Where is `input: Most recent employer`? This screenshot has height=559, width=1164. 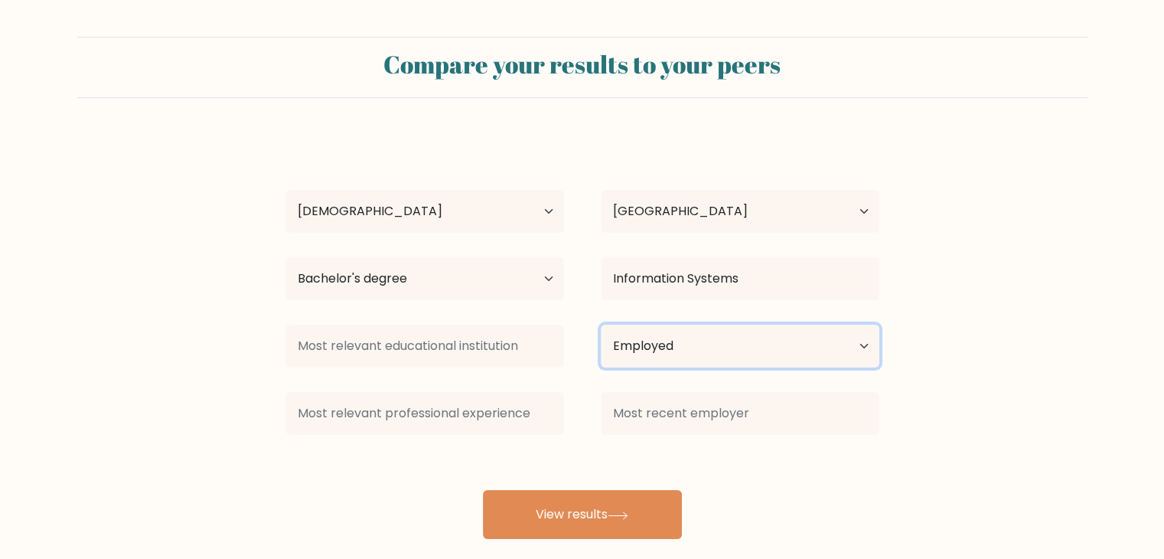 input: Most recent employer is located at coordinates (740, 413).